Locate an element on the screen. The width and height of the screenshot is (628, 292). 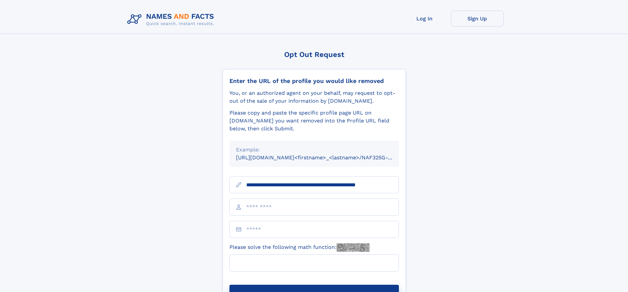
a: Sign Up is located at coordinates (477, 18).